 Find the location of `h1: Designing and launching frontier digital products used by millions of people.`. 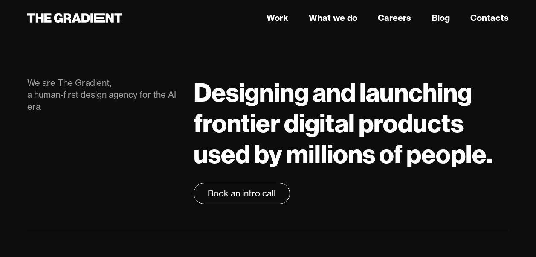

h1: Designing and launching frontier digital products used by millions of people. is located at coordinates (351, 123).